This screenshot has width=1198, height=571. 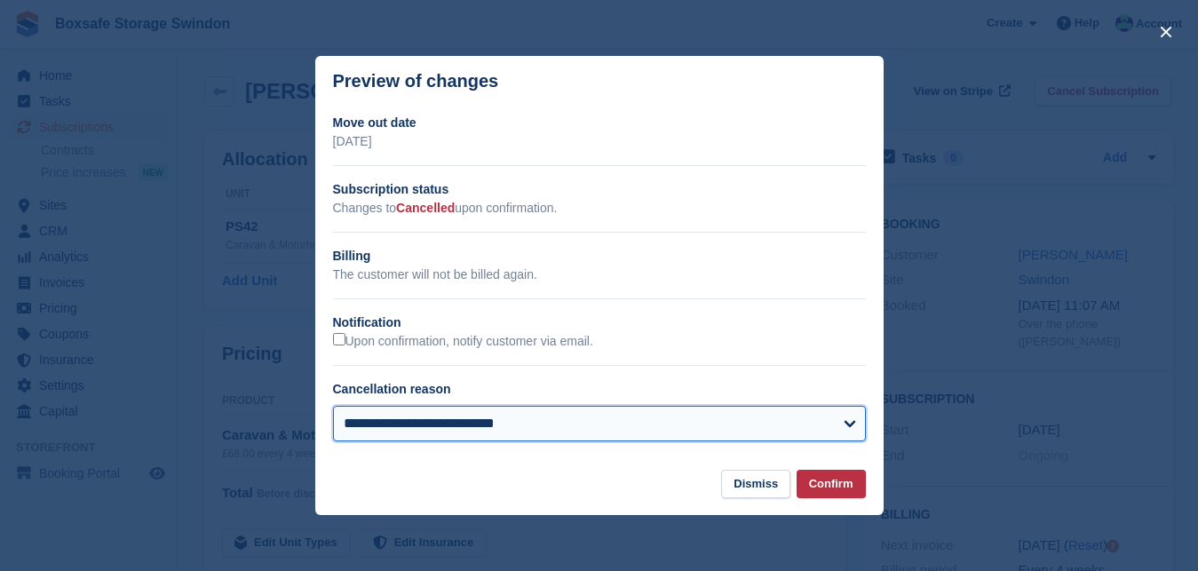 I want to click on h2: Subscription status, so click(x=600, y=189).